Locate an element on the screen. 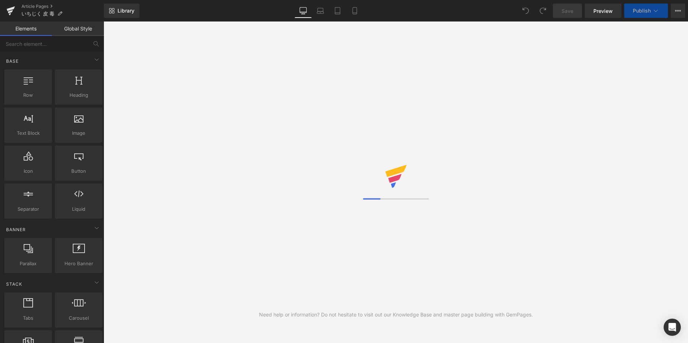  span: Preview is located at coordinates (604, 11).